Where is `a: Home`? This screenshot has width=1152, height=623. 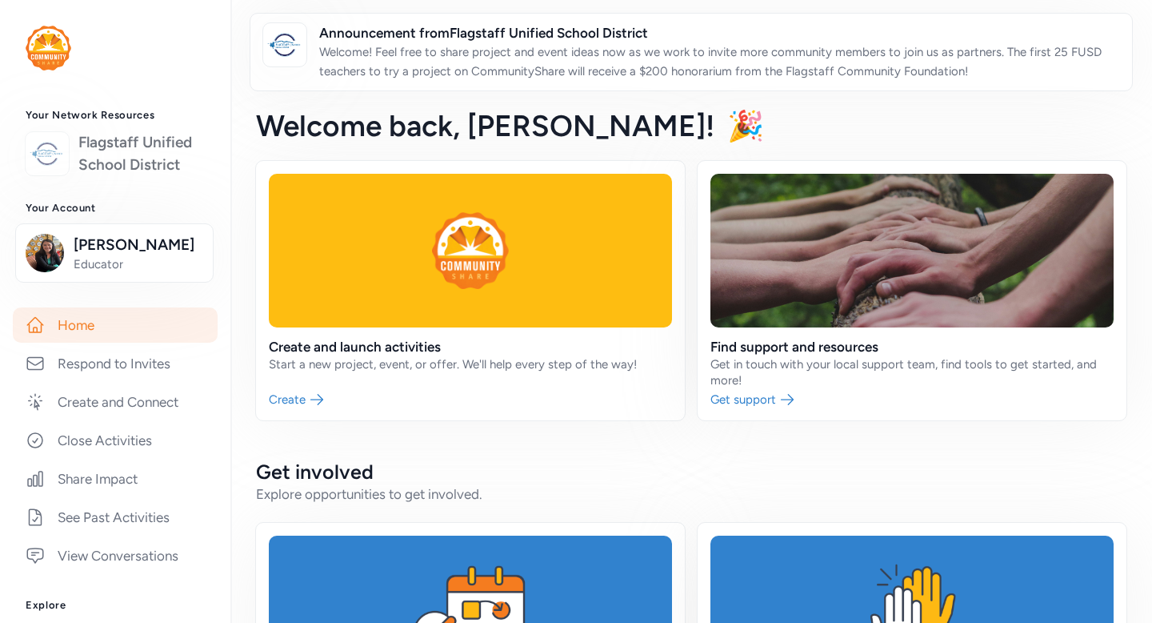 a: Home is located at coordinates (115, 325).